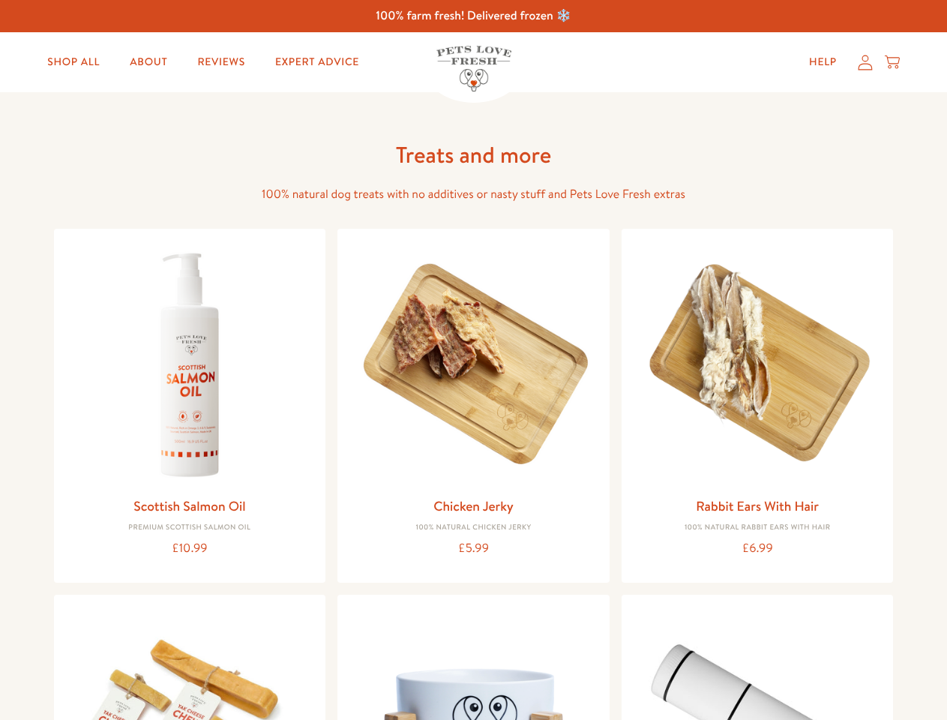 This screenshot has height=720, width=947. What do you see at coordinates (190, 548) in the screenshot?
I see `div: £10.99` at bounding box center [190, 548].